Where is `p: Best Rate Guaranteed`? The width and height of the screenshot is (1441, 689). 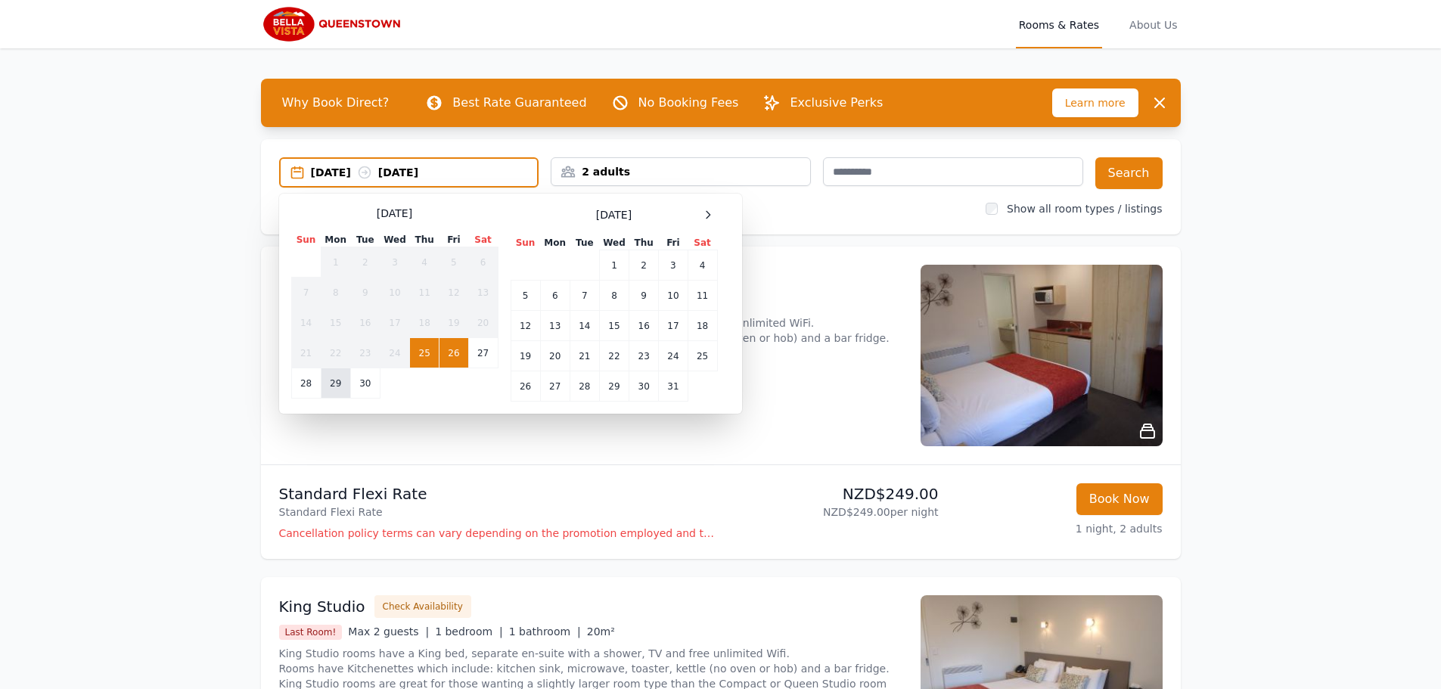 p: Best Rate Guaranteed is located at coordinates (519, 103).